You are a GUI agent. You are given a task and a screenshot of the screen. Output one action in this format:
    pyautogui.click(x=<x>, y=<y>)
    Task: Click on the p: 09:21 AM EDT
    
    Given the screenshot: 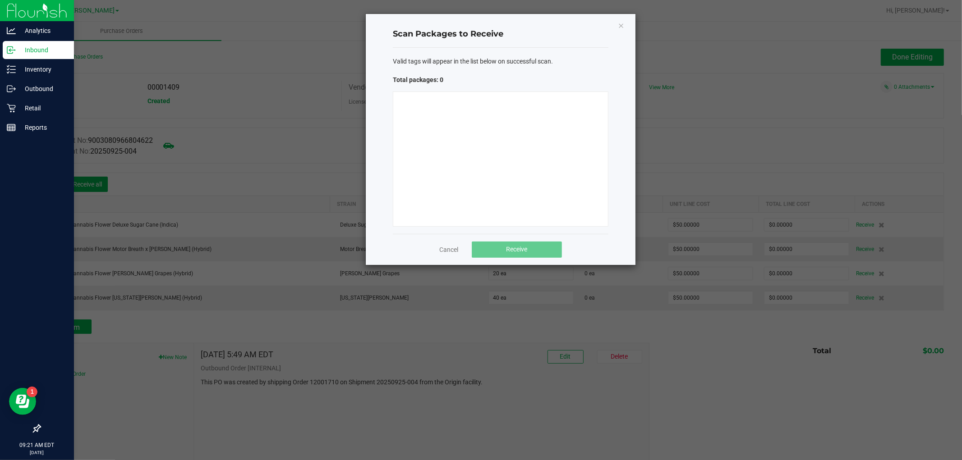 What is the action you would take?
    pyautogui.click(x=37, y=445)
    